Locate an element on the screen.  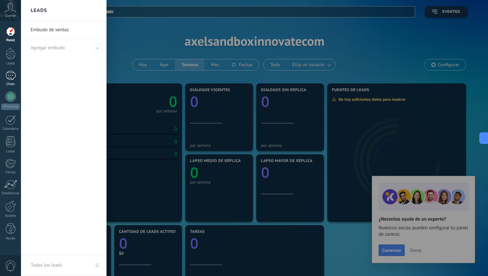
a: Embudo de ventas is located at coordinates (65, 30).